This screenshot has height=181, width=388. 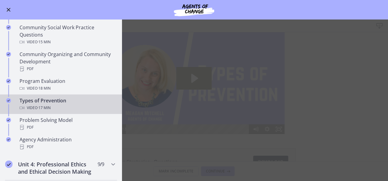 What do you see at coordinates (194, 46) in the screenshot?
I see `button: Play Video: cbe60hpt4o1cl02sih20.mp4` at bounding box center [194, 46].